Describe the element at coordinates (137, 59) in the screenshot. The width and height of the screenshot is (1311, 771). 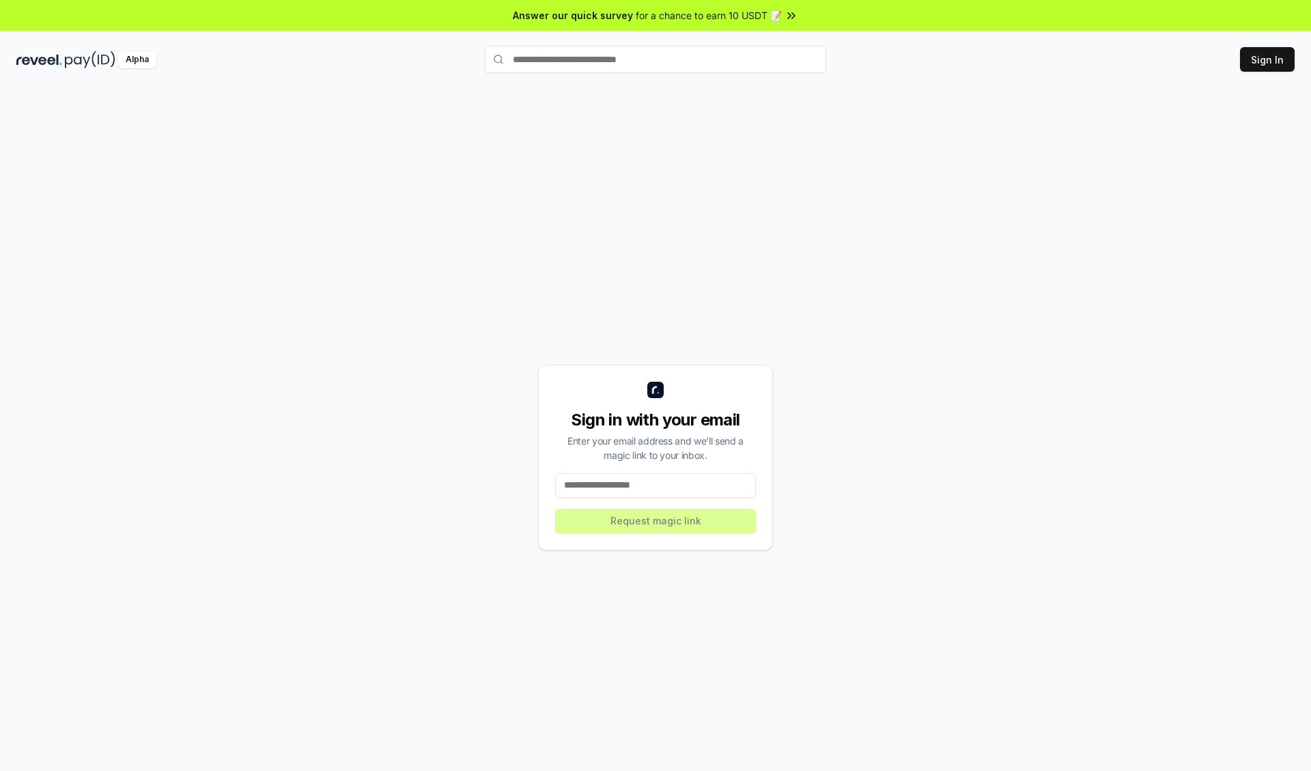
I see `div: Alpha` at that location.